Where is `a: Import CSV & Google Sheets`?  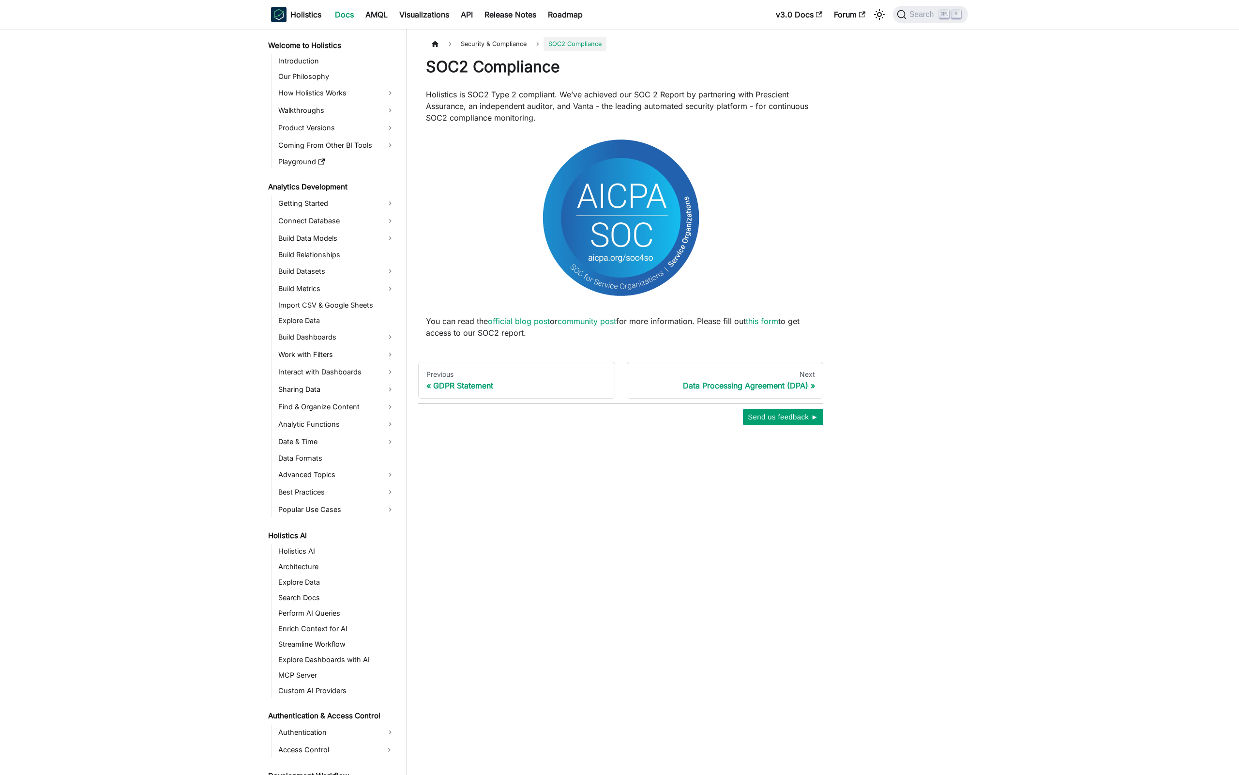
a: Import CSV & Google Sheets is located at coordinates (336, 305).